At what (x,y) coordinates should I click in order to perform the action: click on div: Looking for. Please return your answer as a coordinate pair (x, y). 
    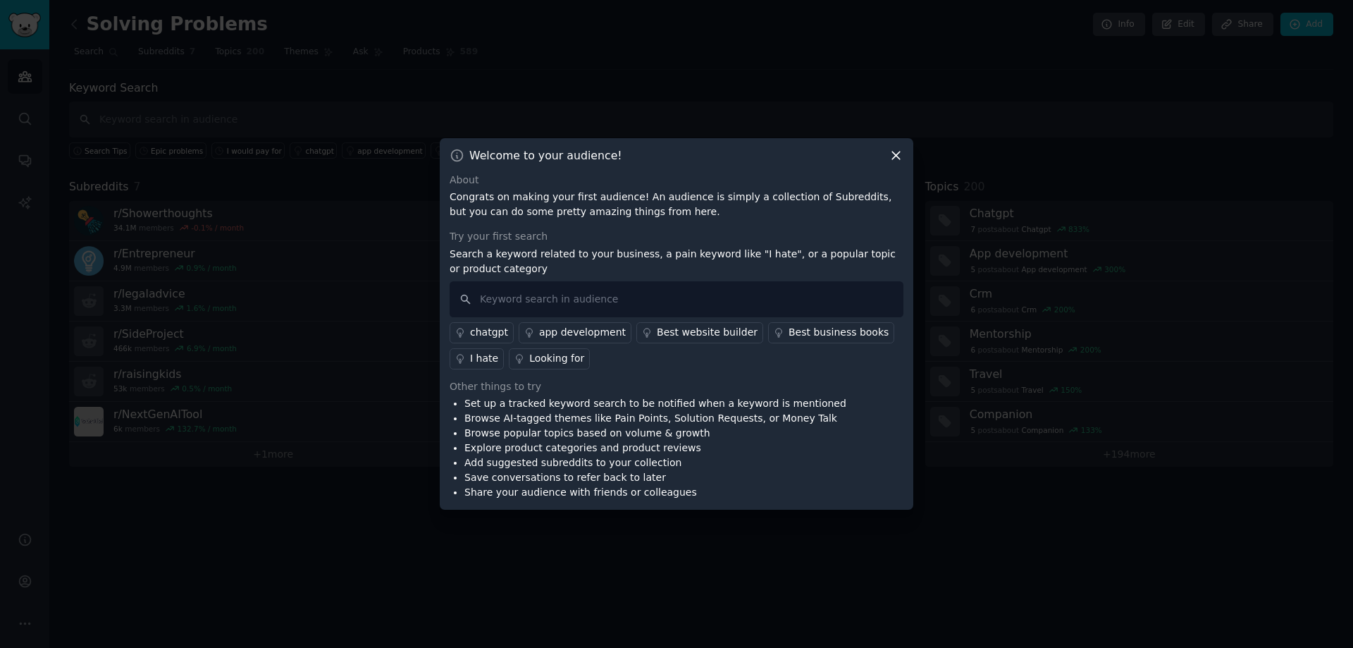
    Looking at the image, I should click on (557, 358).